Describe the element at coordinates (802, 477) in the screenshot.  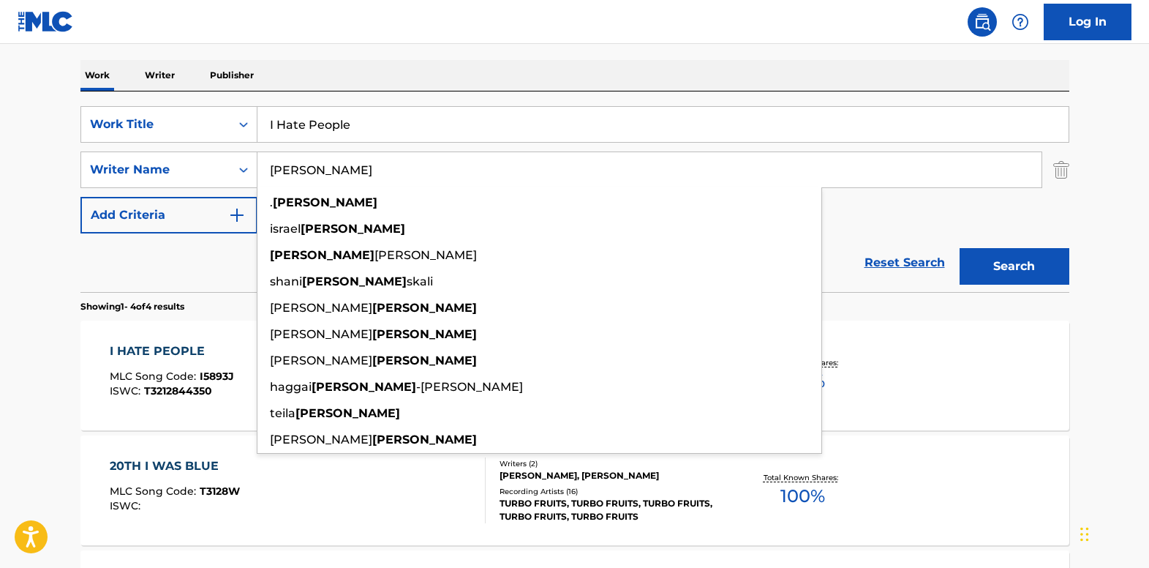
I see `p: Total Known Shares:` at that location.